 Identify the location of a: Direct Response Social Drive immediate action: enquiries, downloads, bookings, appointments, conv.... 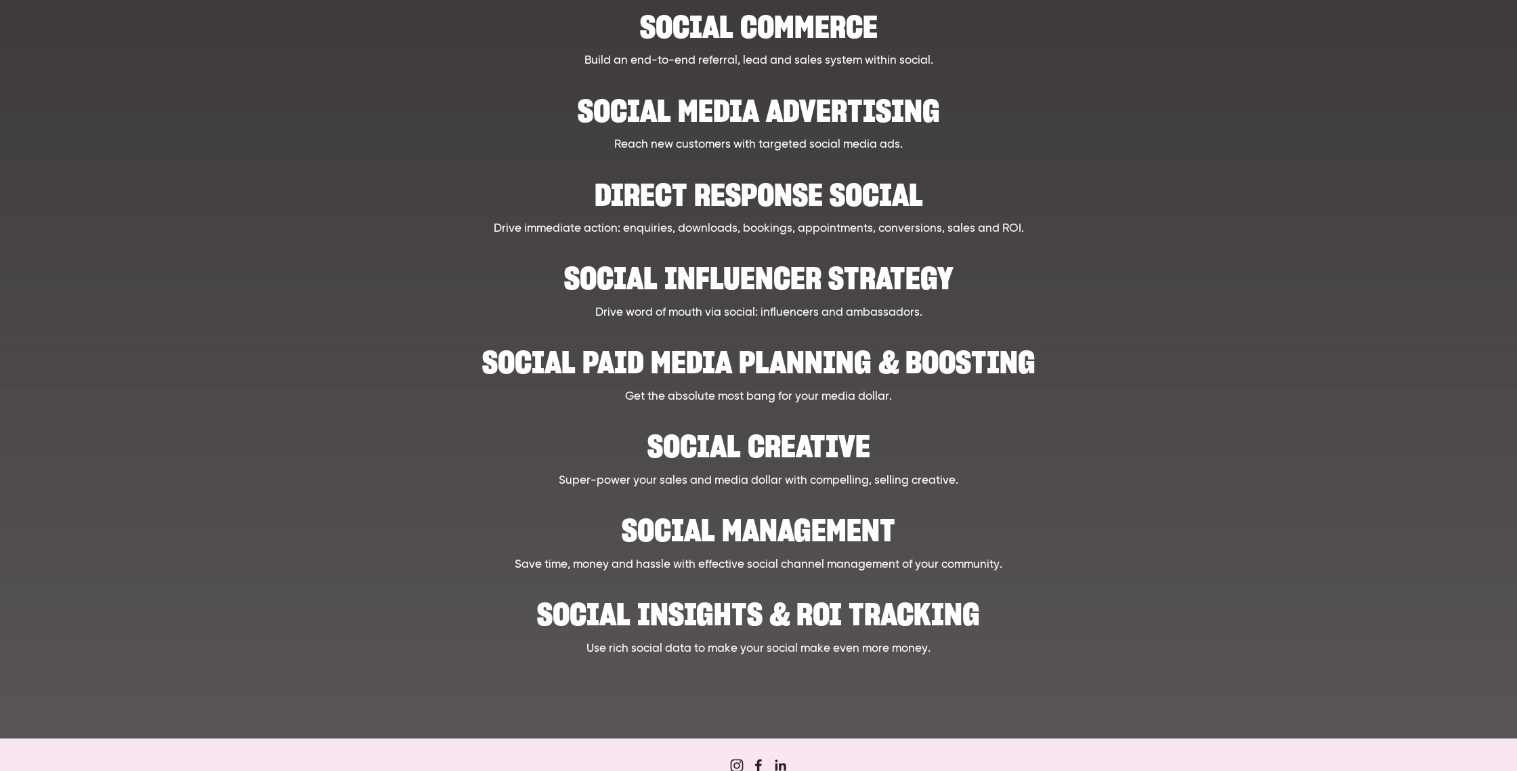
(758, 203).